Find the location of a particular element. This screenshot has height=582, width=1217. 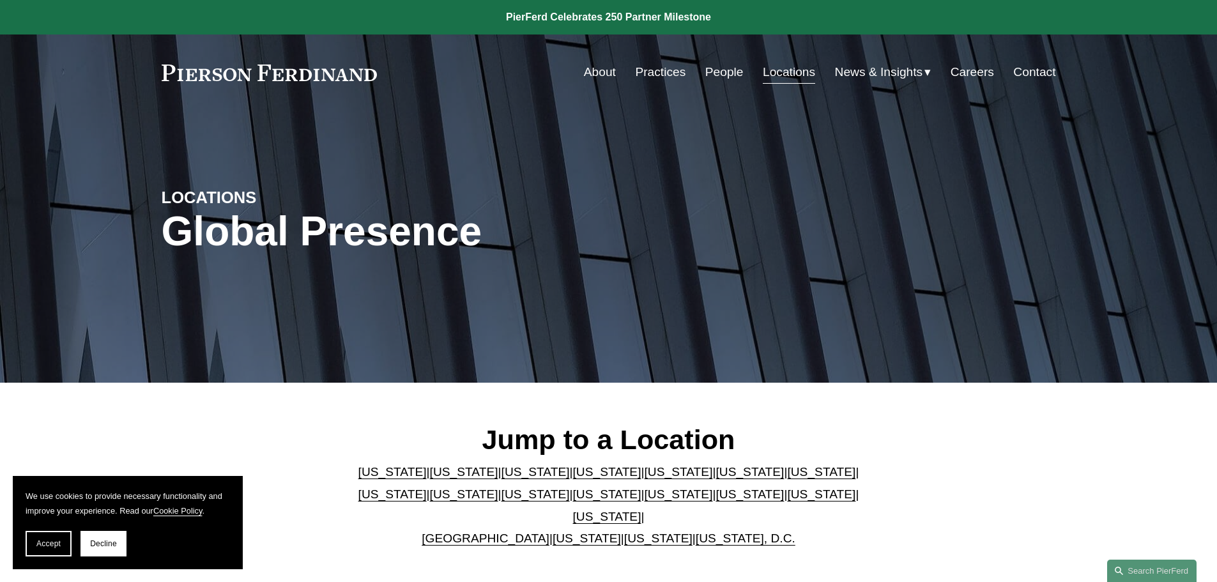

a: People is located at coordinates (724, 72).